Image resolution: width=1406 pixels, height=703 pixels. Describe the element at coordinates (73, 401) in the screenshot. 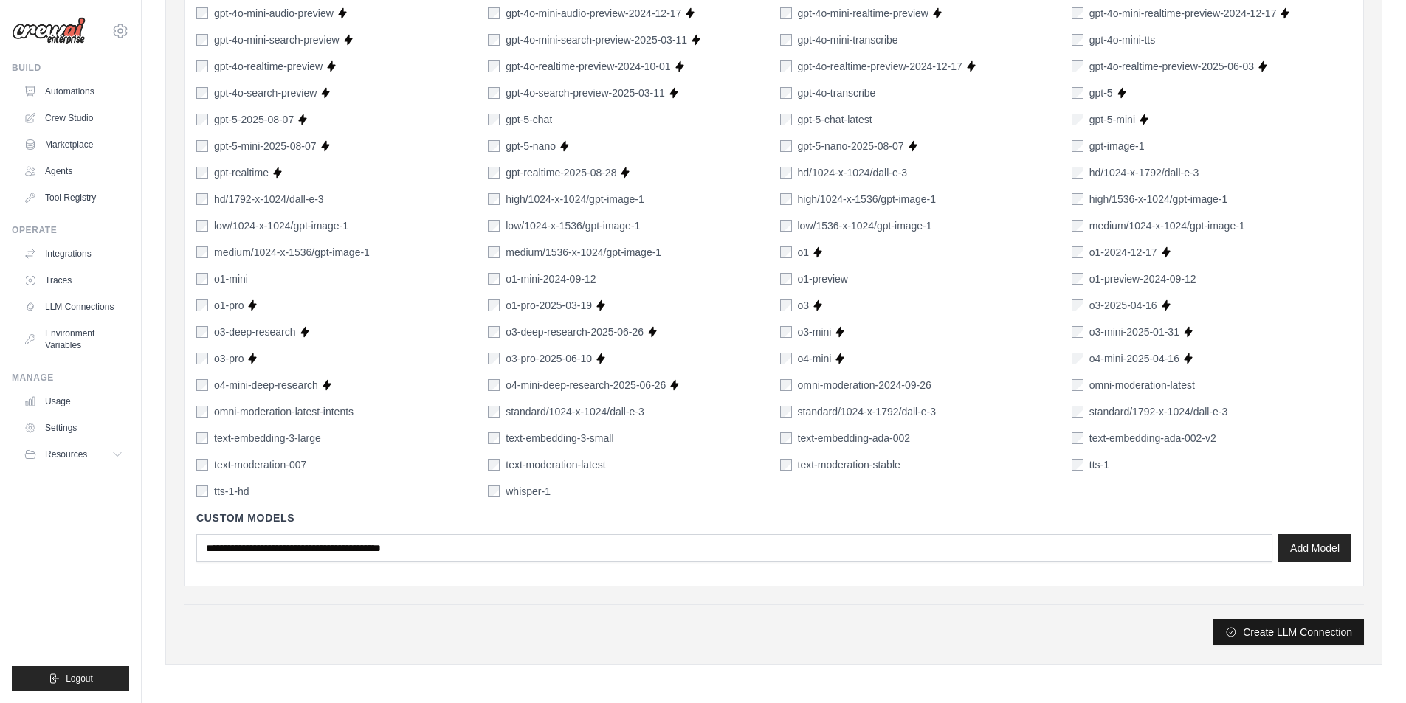

I see `a: Usage` at that location.